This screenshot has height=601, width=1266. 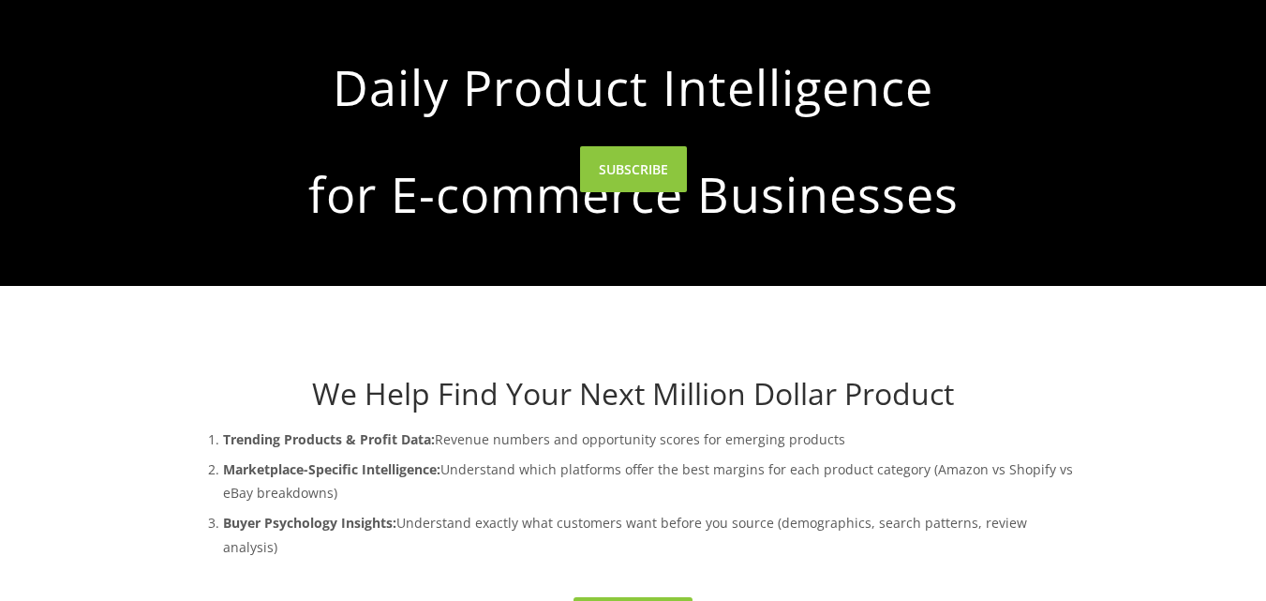 What do you see at coordinates (634, 87) in the screenshot?
I see `strong: Daily Product Intelligence` at bounding box center [634, 87].